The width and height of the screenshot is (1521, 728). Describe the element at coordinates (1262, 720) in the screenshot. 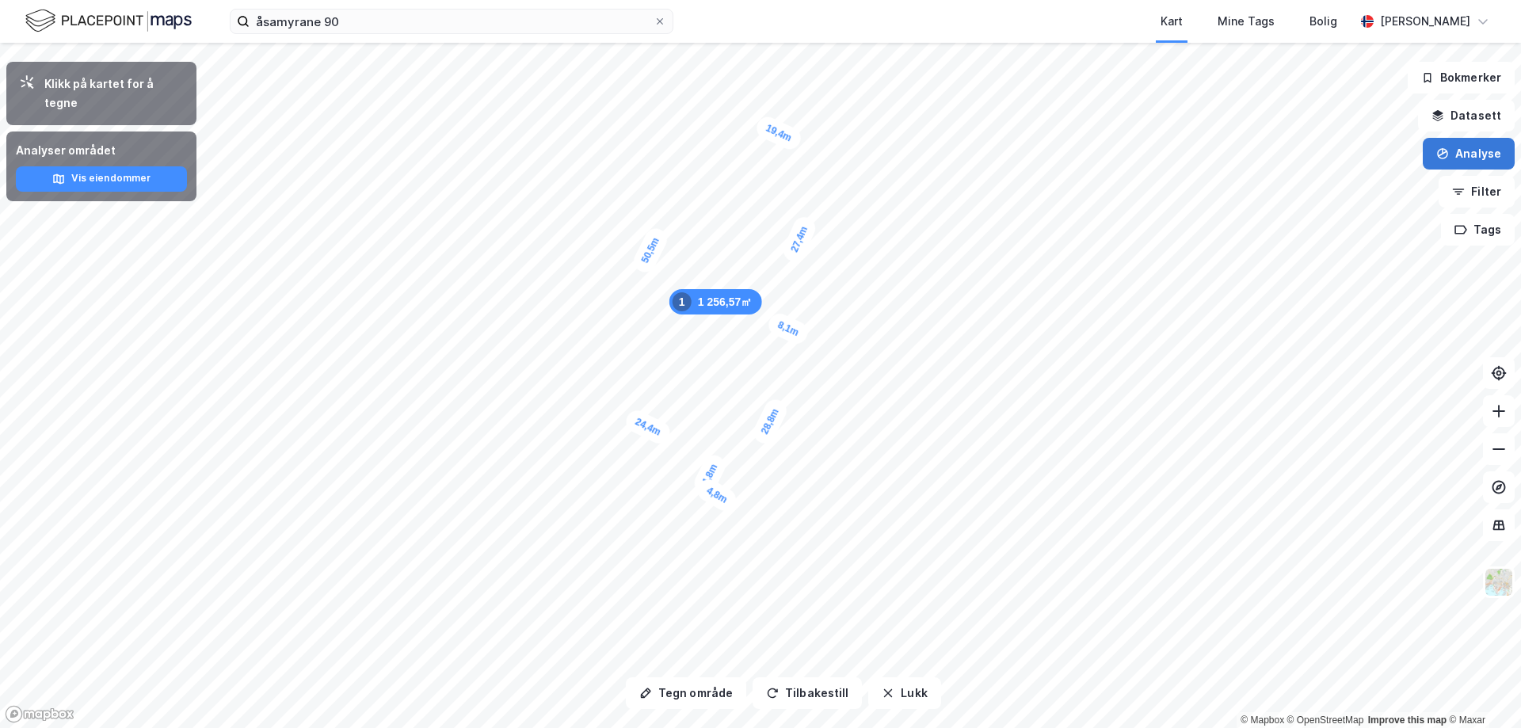

I see `a: Mapbox` at that location.